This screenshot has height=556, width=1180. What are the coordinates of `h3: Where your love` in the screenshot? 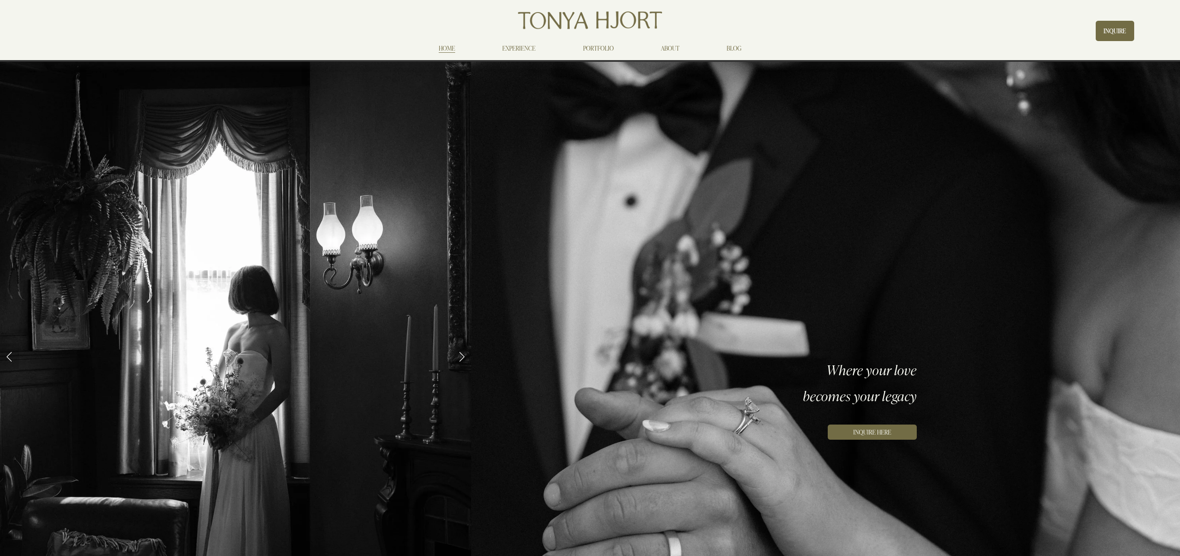 It's located at (798, 370).